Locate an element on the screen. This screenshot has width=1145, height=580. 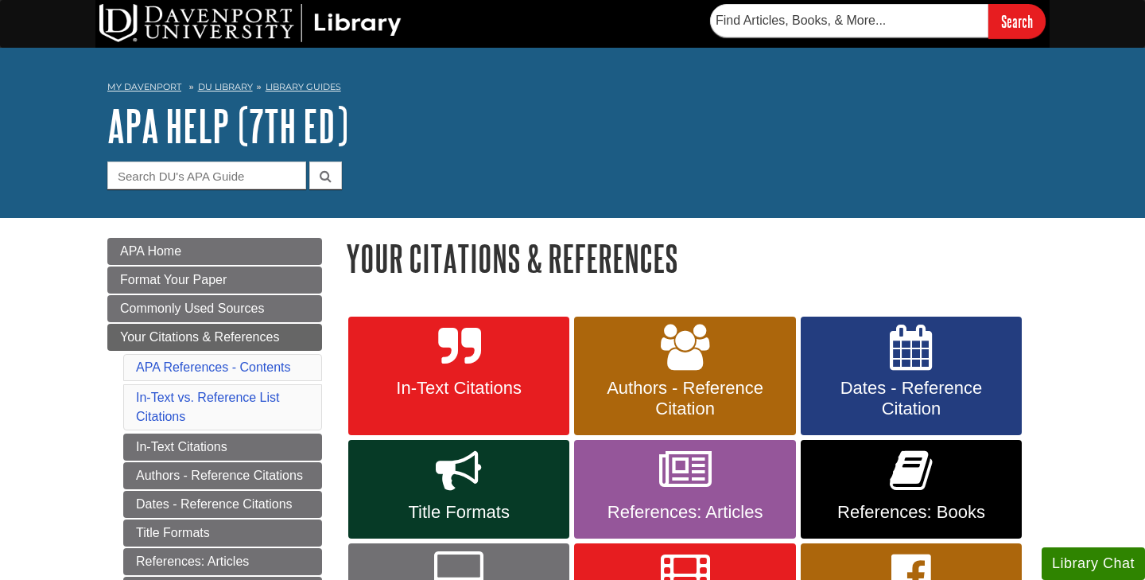
form: Searches DU Library's articles, books, and more is located at coordinates (878, 21).